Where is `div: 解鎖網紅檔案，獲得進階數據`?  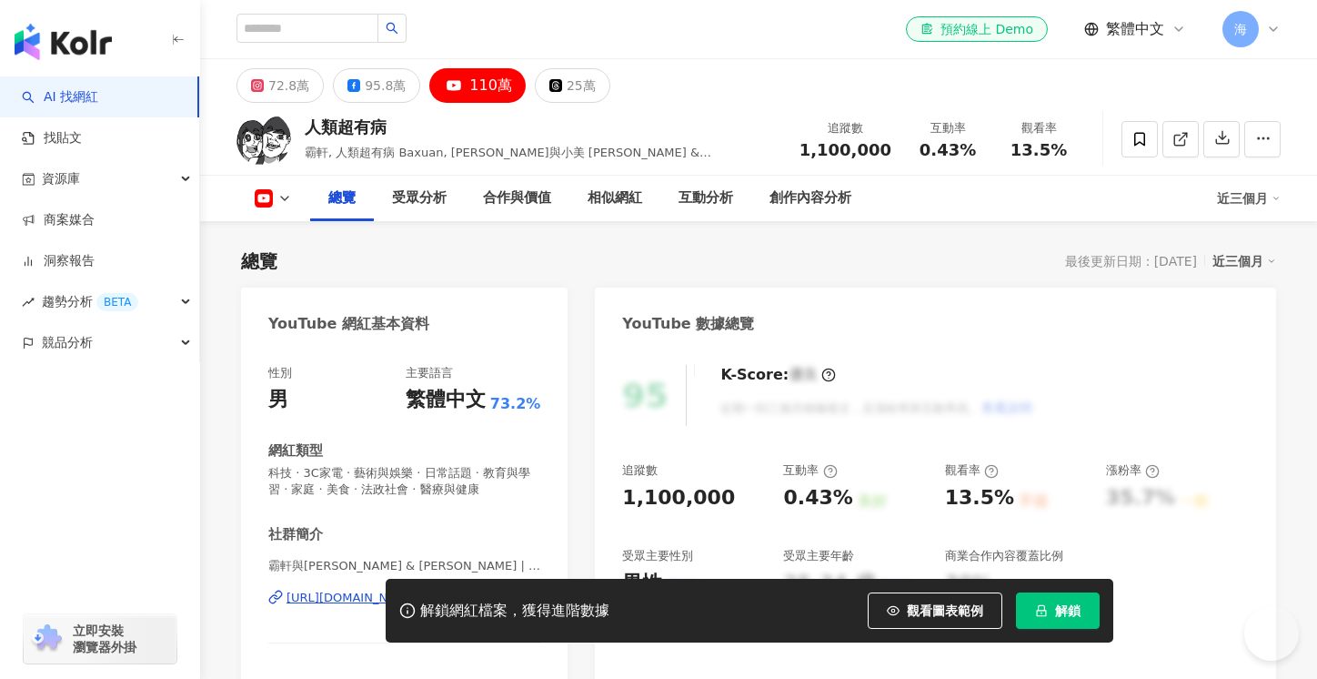
div: 解鎖網紅檔案，獲得進階數據 is located at coordinates (515, 610).